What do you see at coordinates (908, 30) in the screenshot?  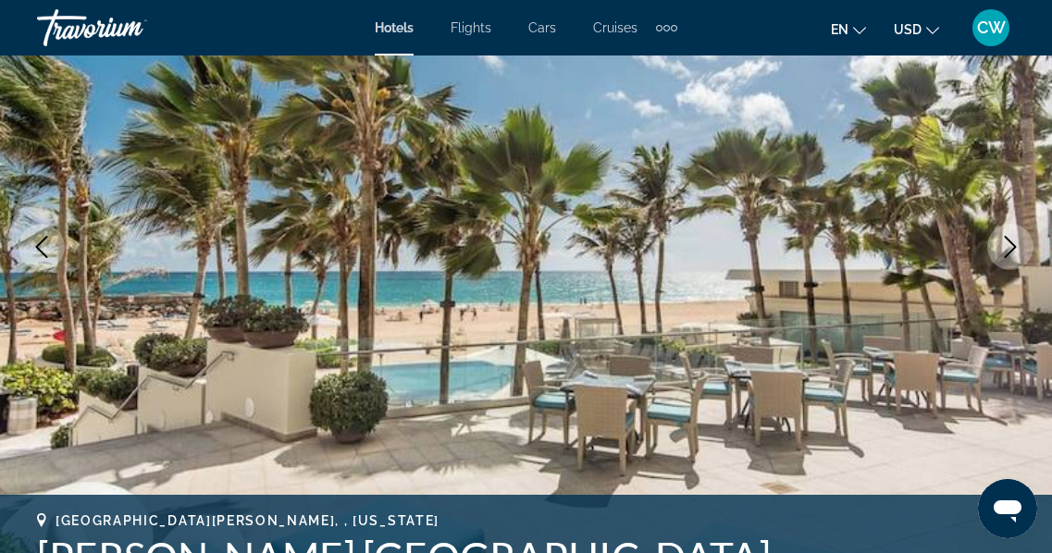 I see `span: USD` at bounding box center [908, 30].